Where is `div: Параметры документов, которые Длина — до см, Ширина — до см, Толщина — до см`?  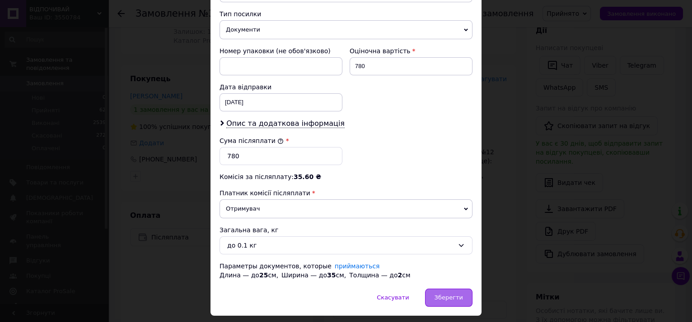
div: Параметры документов, которые Длина — до см, Ширина — до см, Толщина — до см is located at coordinates (346, 271).